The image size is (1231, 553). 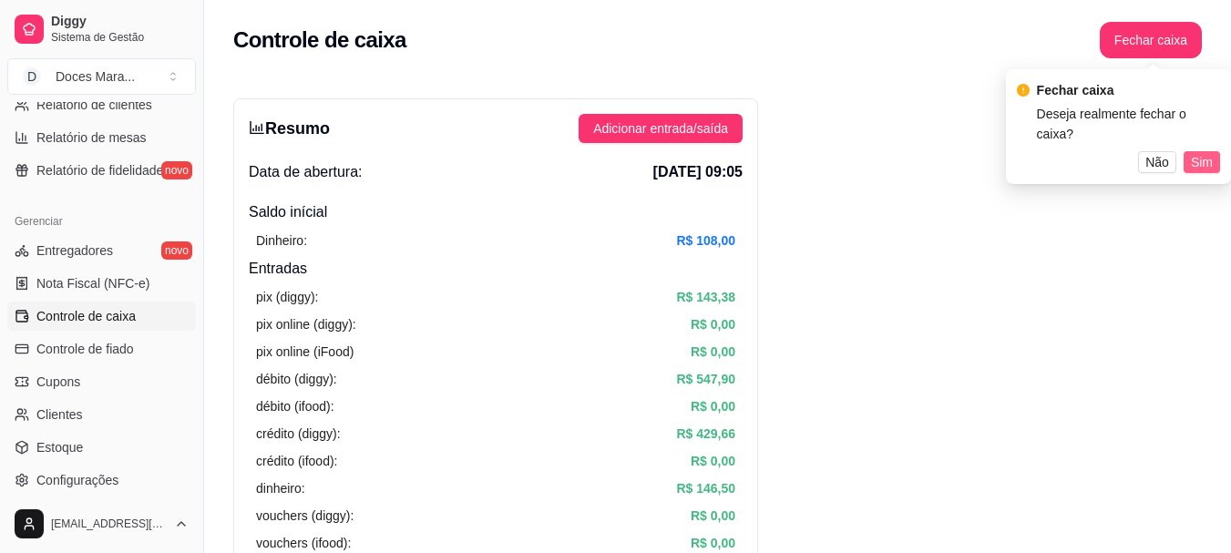 What do you see at coordinates (320, 40) in the screenshot?
I see `h2: Controle de caixa` at bounding box center [320, 40].